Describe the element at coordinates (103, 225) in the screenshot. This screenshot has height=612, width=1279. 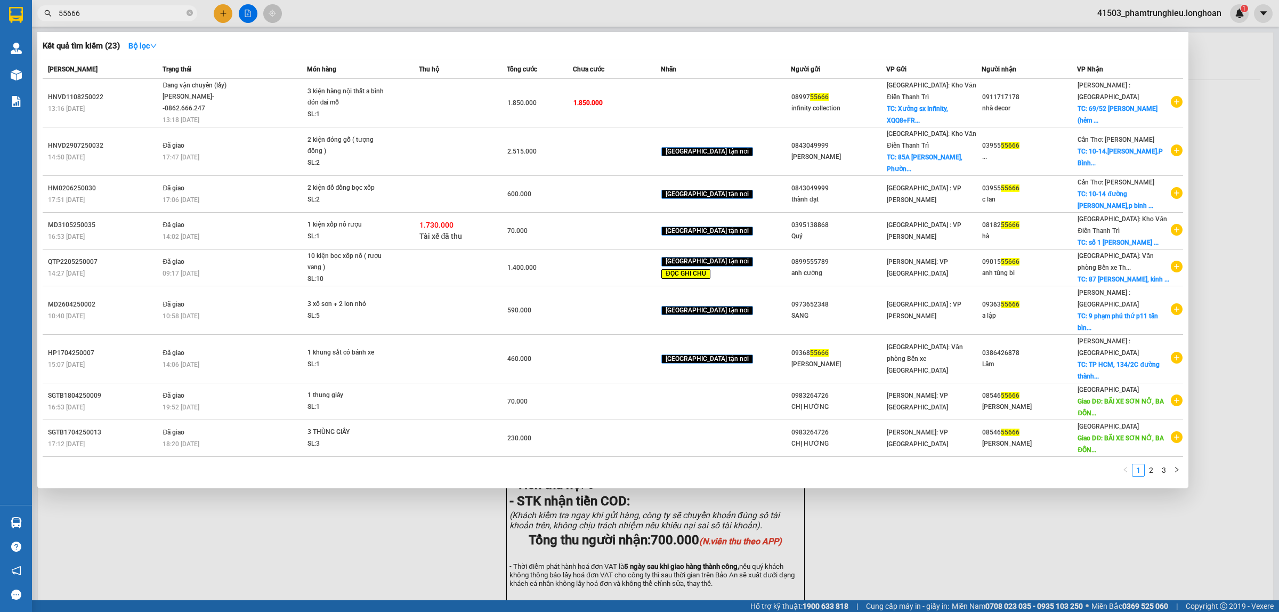
I see `div: MD3105250035` at that location.